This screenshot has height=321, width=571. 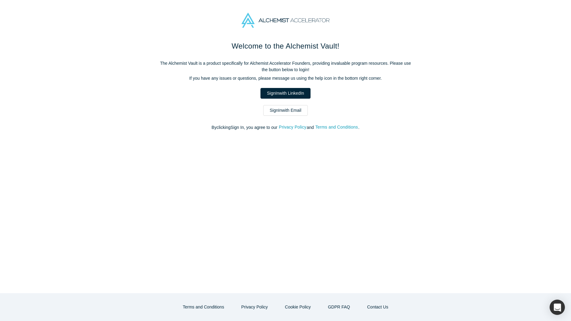 What do you see at coordinates (285, 93) in the screenshot?
I see `a: SignInwith LinkedIn` at bounding box center [285, 93].